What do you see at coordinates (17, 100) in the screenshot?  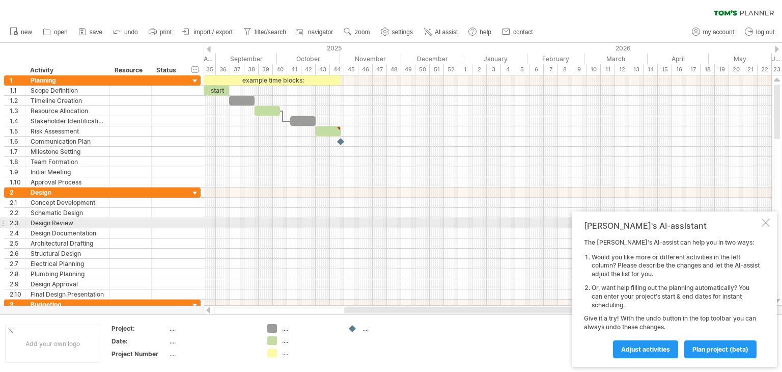 I see `div: 1.2` at bounding box center [17, 100].